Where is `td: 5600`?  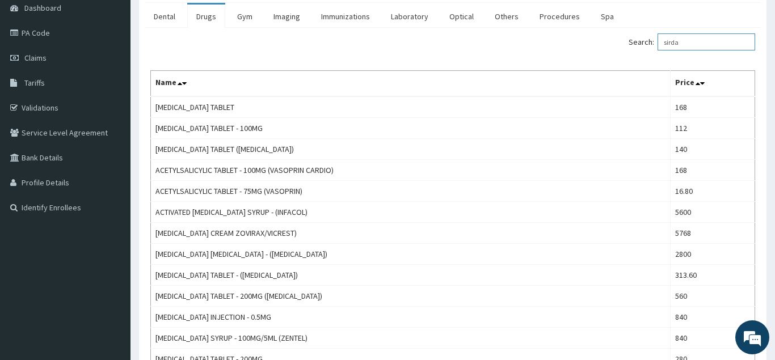 td: 5600 is located at coordinates (712, 212).